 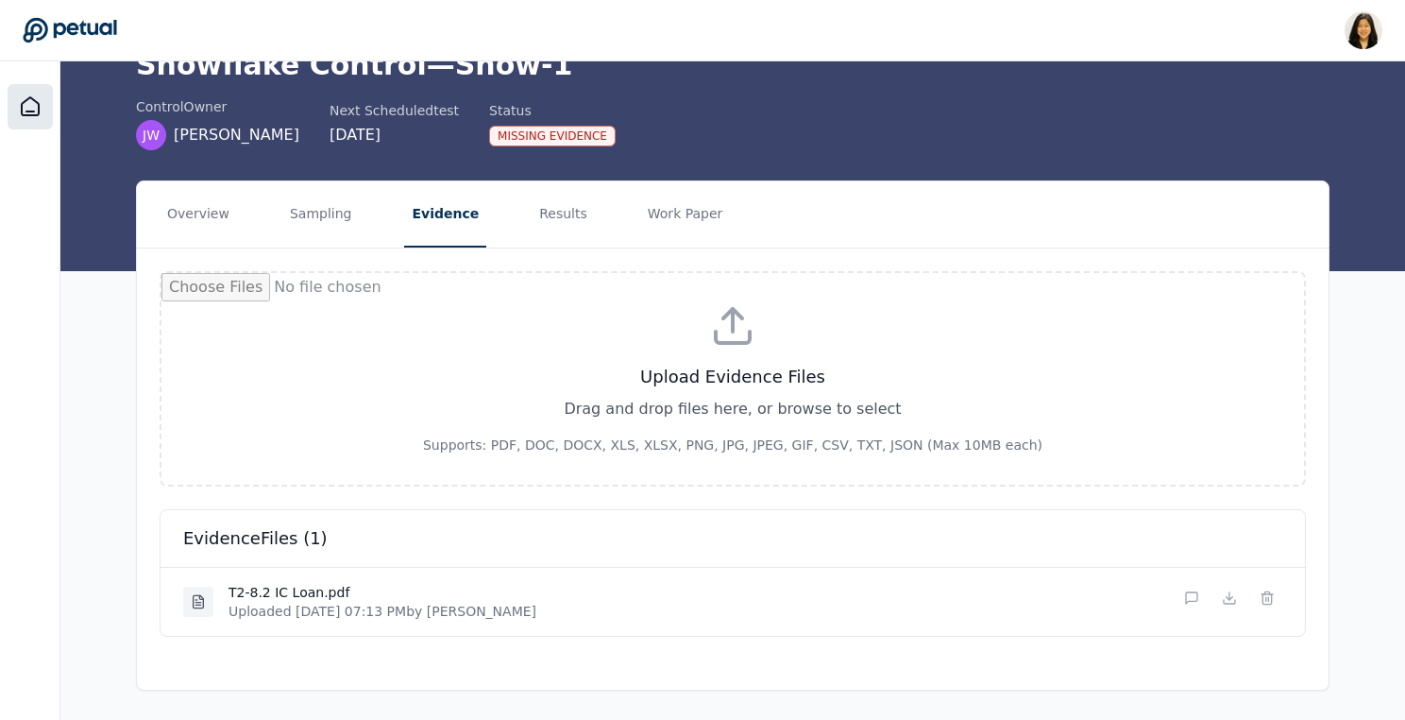 I want to click on a: Go to Dashboard, so click(x=70, y=30).